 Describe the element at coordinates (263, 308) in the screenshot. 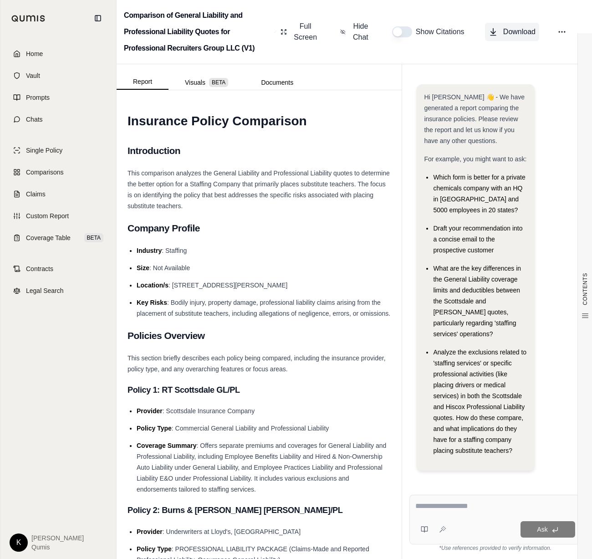

I see `span: : Bodily injury, property damage, professional liability claims arising from the placement of sub...` at that location.